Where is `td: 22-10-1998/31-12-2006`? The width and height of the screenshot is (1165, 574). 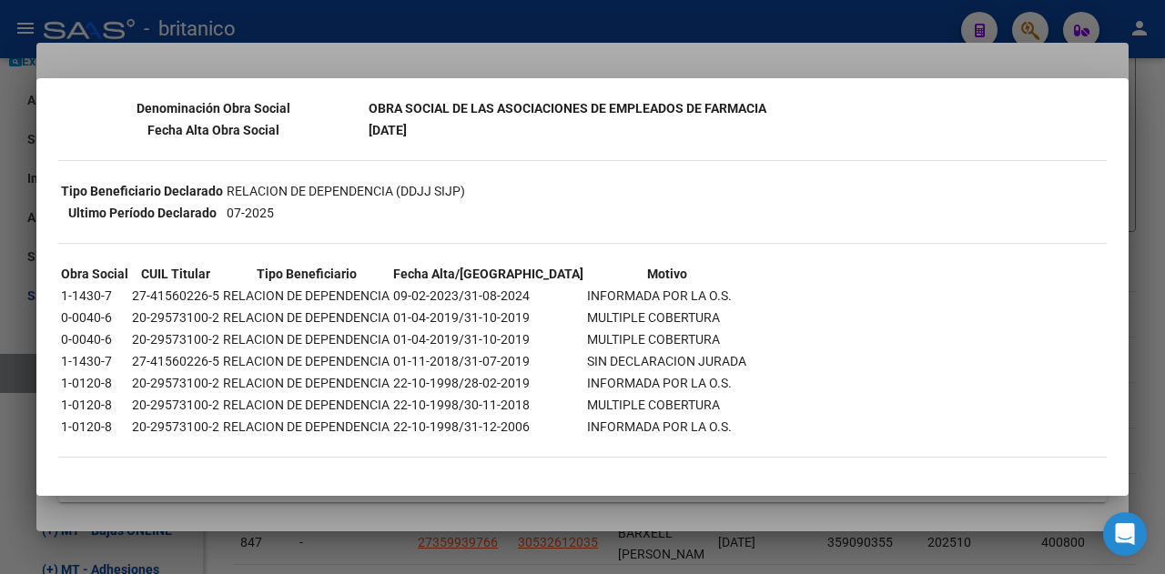 td: 22-10-1998/31-12-2006 is located at coordinates (488, 427).